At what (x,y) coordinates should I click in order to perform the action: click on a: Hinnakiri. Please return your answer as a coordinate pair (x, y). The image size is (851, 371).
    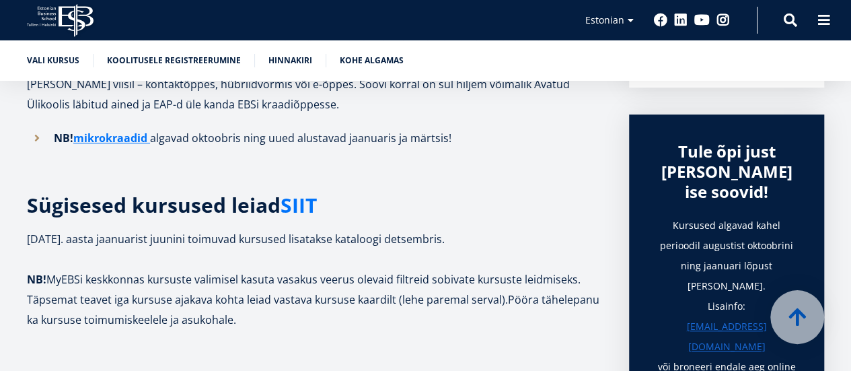
    Looking at the image, I should click on (290, 61).